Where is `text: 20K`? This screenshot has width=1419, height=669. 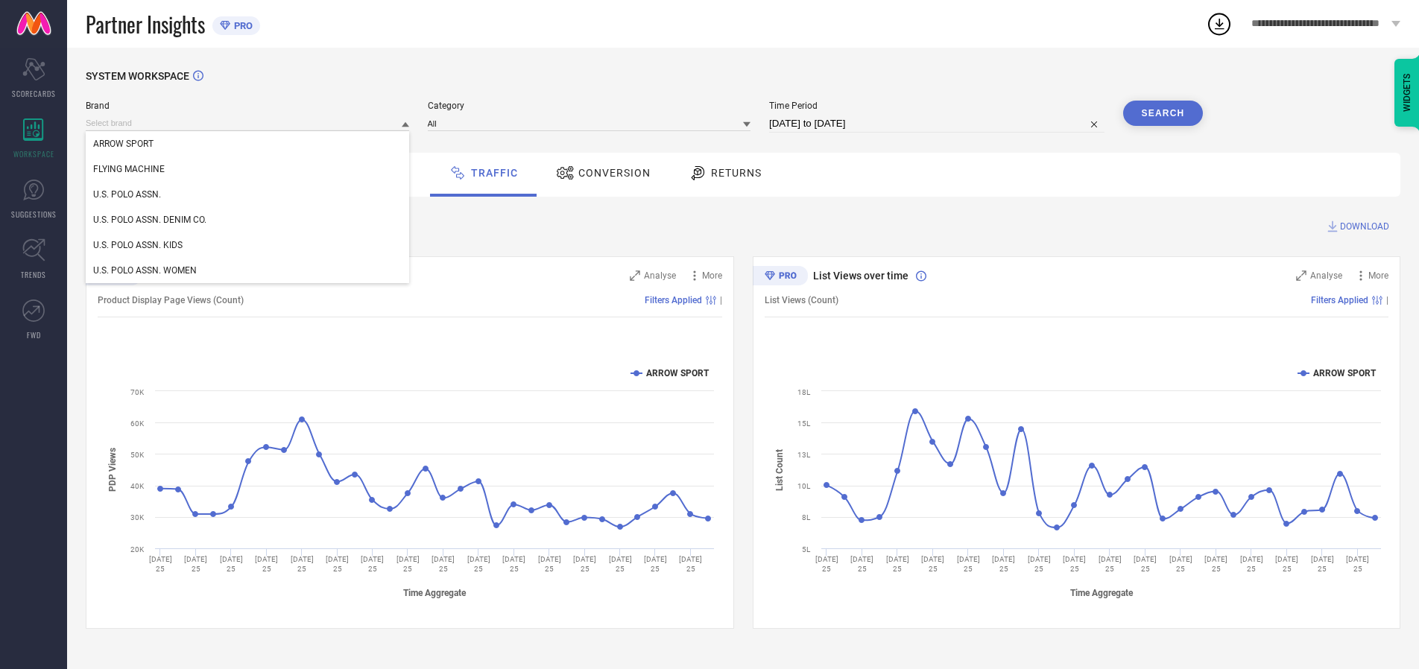
text: 20K is located at coordinates (137, 549).